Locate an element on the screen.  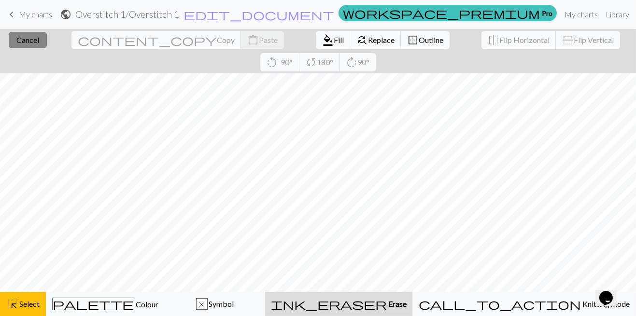
span: 90° is located at coordinates (364, 62).